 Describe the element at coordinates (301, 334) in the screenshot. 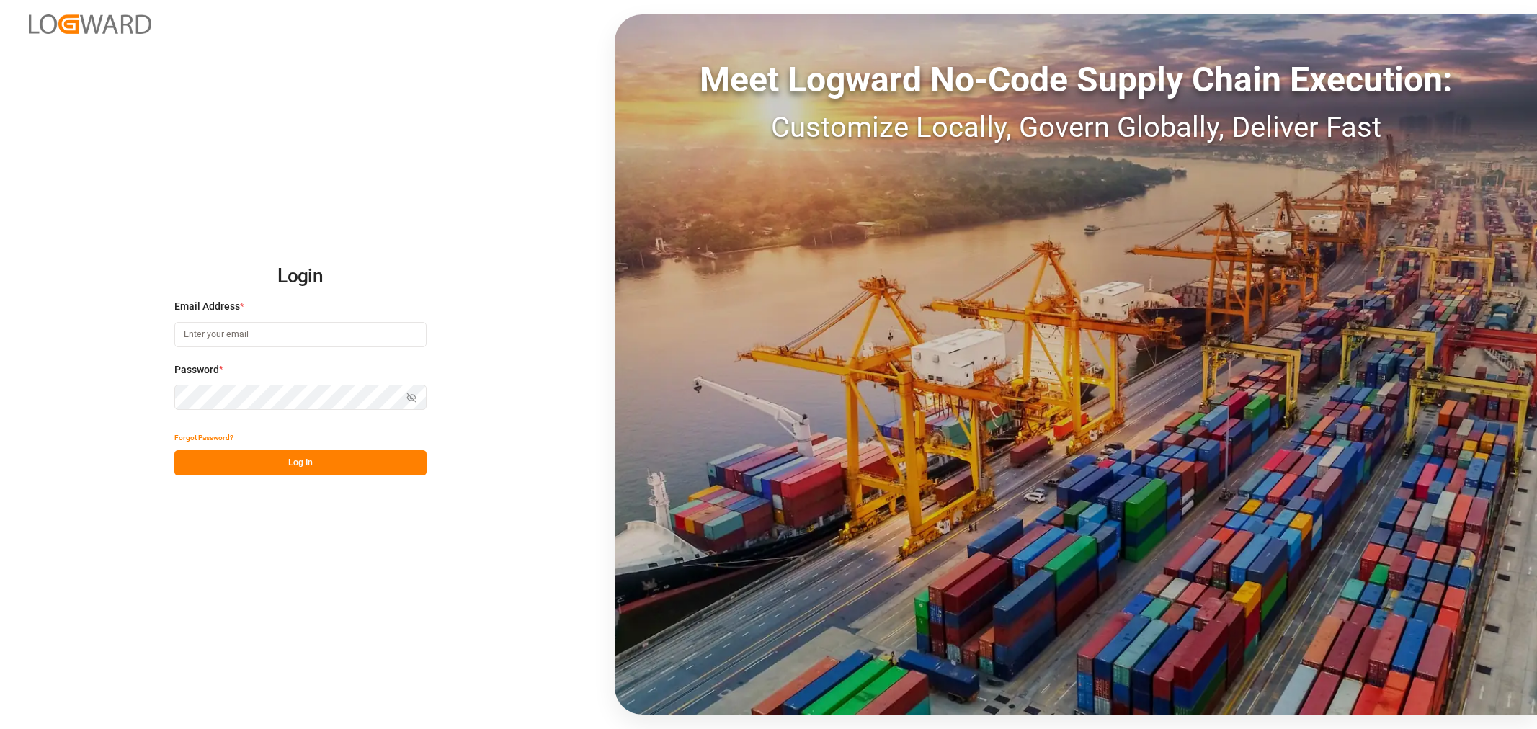

I see `input: Enter your email` at that location.